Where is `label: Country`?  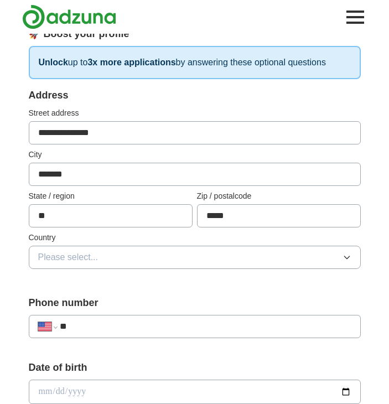 label: Country is located at coordinates (195, 238).